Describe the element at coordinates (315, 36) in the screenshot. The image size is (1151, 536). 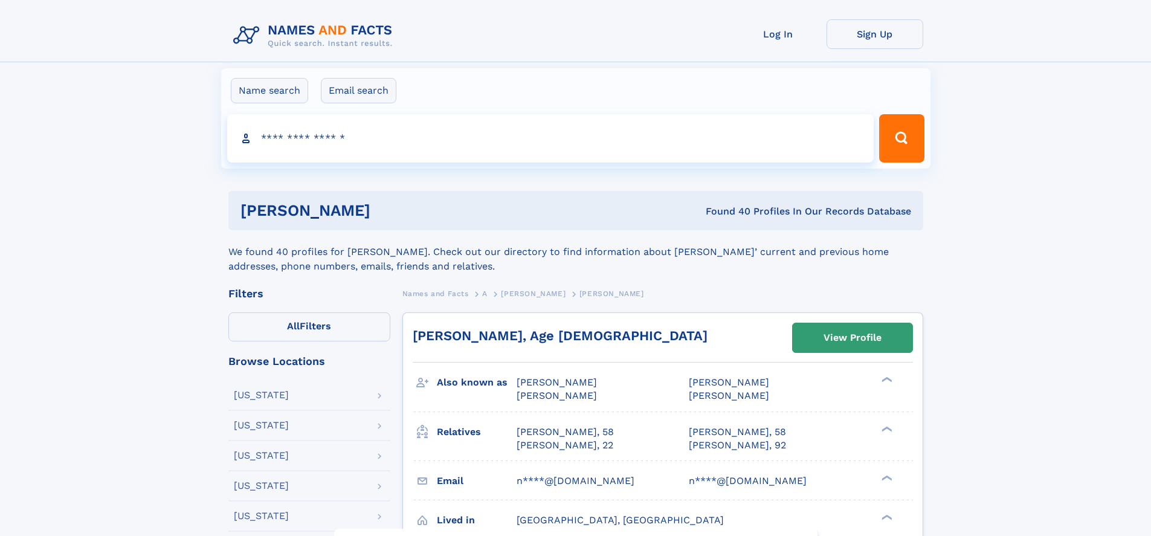
I see `img: Logo Names and Facts` at that location.